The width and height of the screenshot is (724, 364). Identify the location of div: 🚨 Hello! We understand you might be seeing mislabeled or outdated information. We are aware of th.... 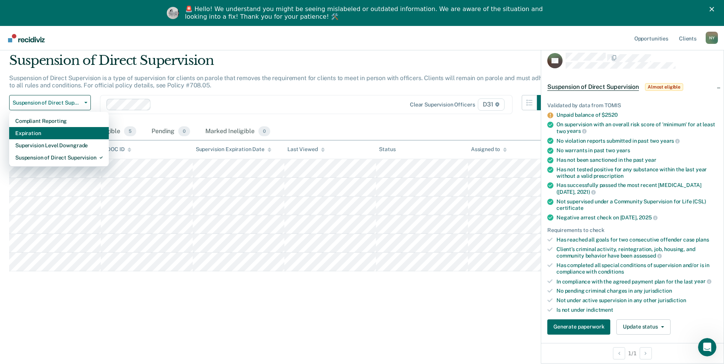
(365, 13).